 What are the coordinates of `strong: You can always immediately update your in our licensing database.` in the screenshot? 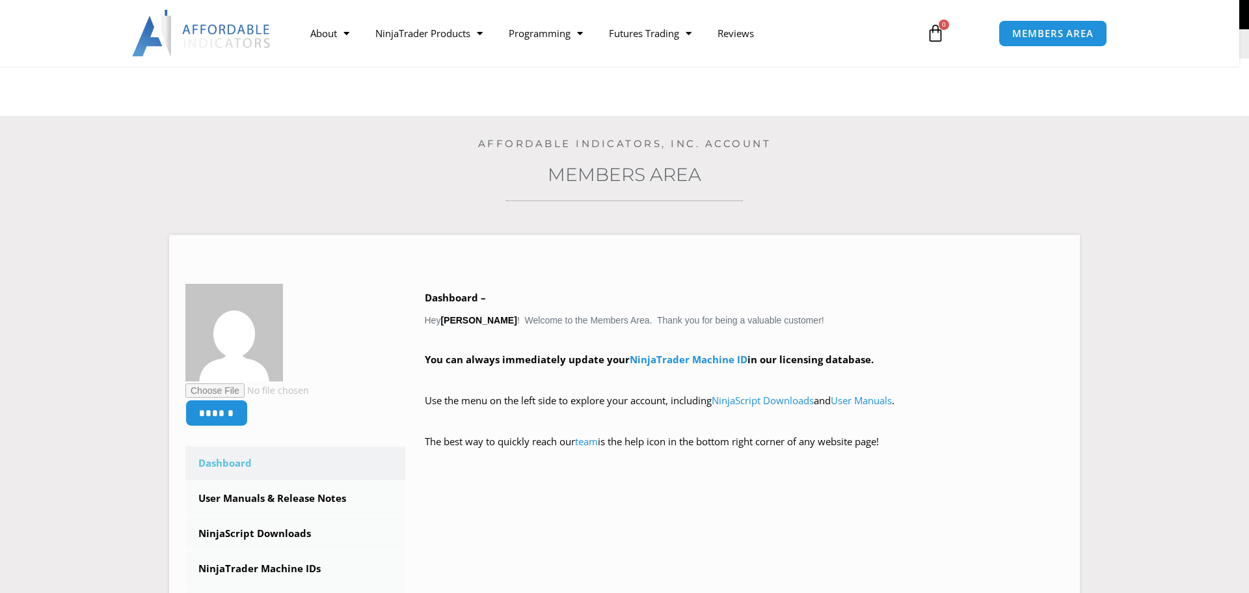 It's located at (649, 359).